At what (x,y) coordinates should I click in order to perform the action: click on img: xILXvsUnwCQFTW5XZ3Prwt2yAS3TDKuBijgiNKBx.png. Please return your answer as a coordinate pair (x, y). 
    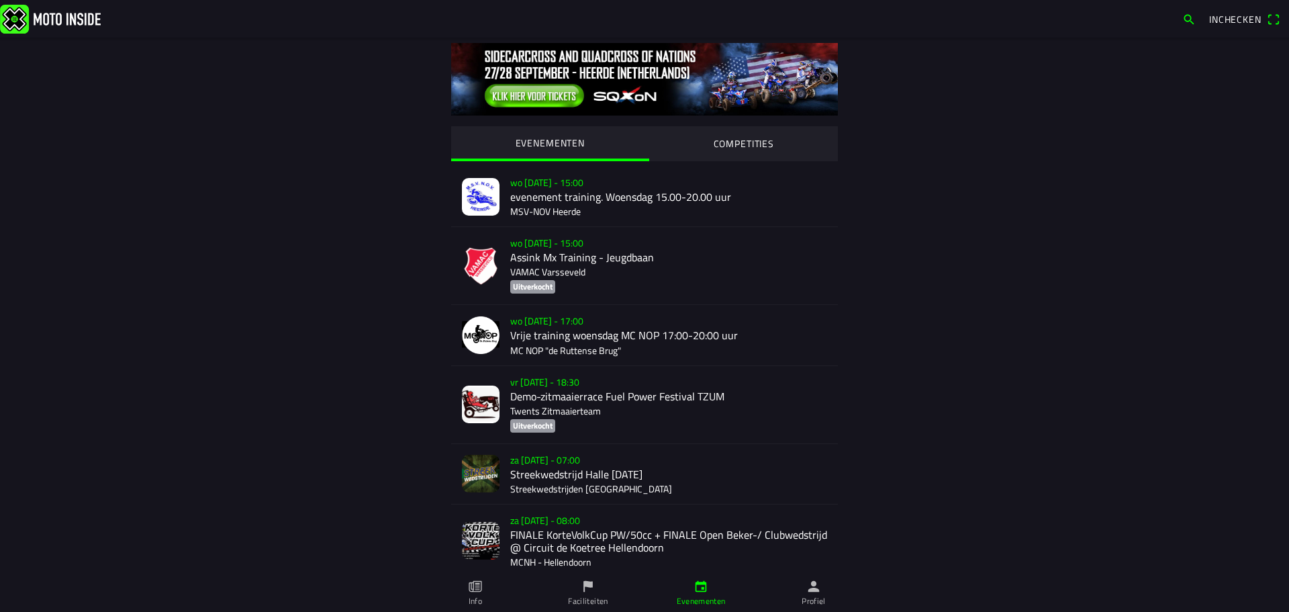
    Looking at the image, I should click on (481, 266).